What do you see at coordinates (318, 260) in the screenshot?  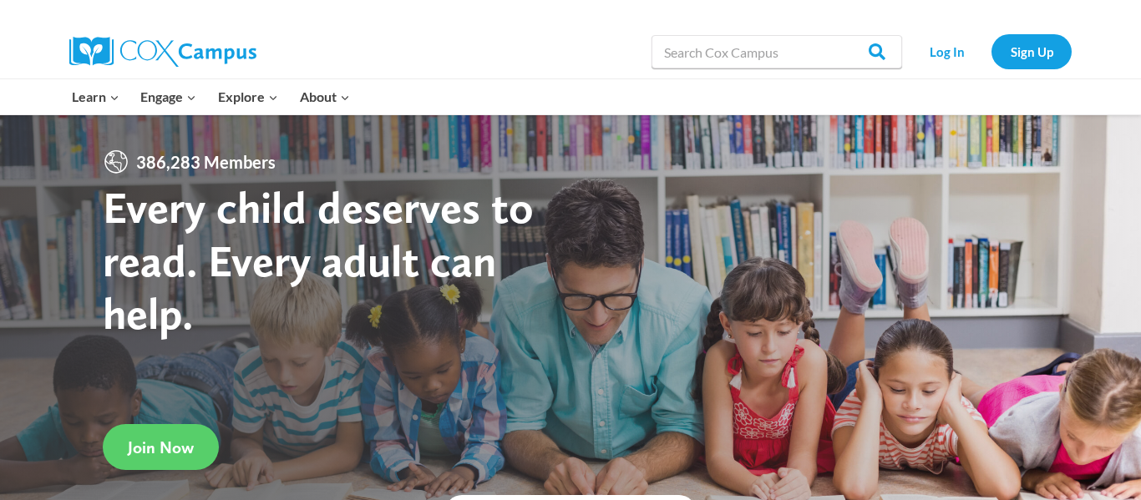 I see `strong: Every child deserves to read. Every adult can help.` at bounding box center [318, 260].